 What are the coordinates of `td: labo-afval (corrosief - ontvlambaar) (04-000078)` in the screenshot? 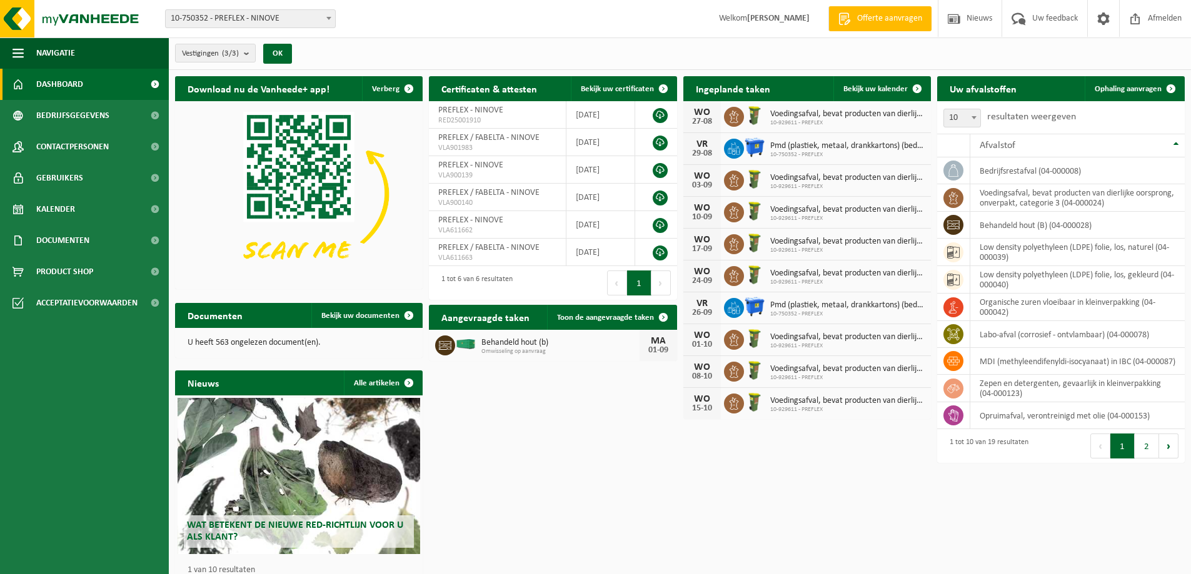 It's located at (1077, 334).